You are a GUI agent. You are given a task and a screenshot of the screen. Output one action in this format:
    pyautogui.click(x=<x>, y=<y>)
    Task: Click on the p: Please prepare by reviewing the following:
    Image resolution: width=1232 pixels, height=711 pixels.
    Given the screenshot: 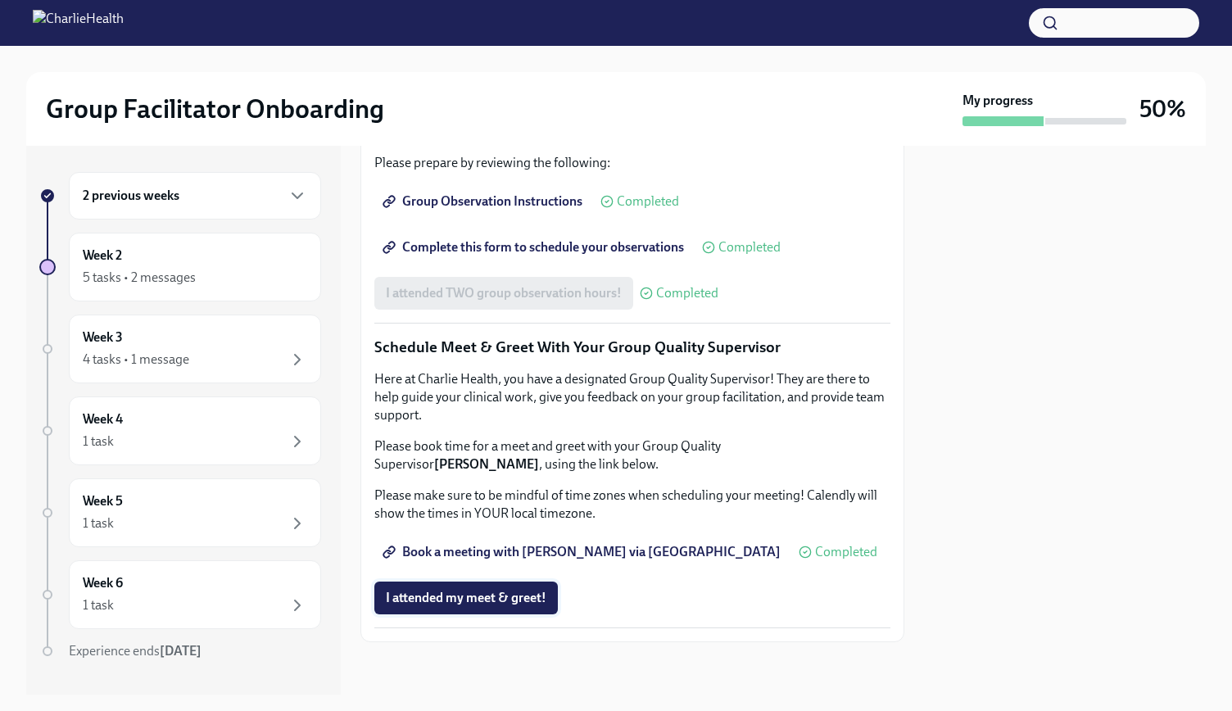 What is the action you would take?
    pyautogui.click(x=632, y=163)
    